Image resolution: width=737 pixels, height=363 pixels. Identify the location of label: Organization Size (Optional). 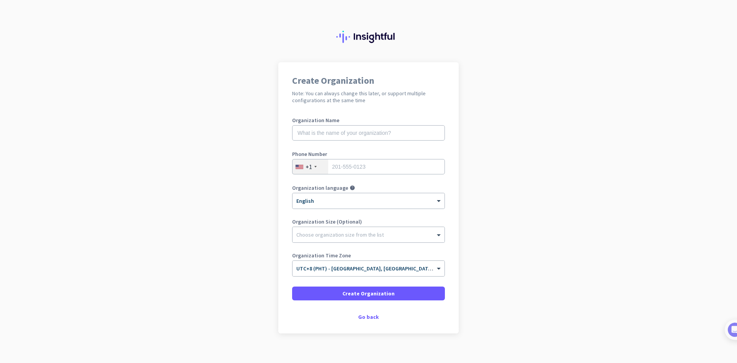
(368, 221).